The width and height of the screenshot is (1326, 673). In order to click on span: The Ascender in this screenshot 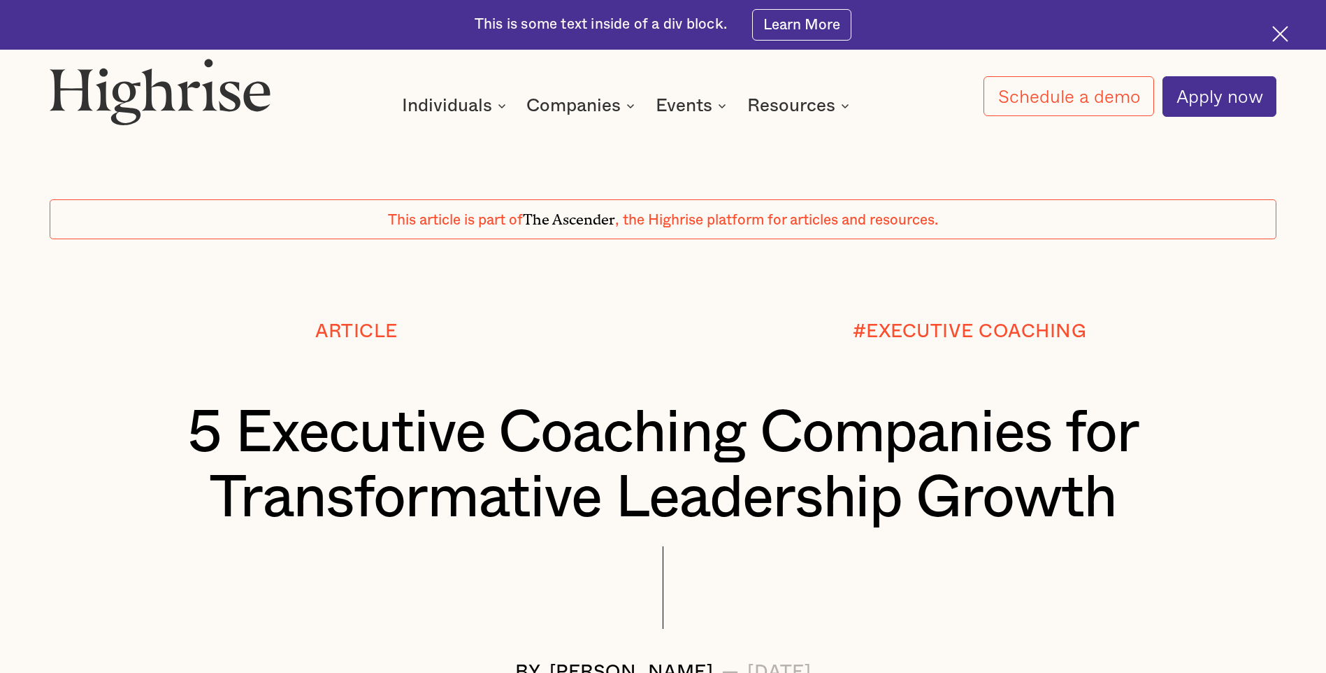, I will do `click(569, 216)`.